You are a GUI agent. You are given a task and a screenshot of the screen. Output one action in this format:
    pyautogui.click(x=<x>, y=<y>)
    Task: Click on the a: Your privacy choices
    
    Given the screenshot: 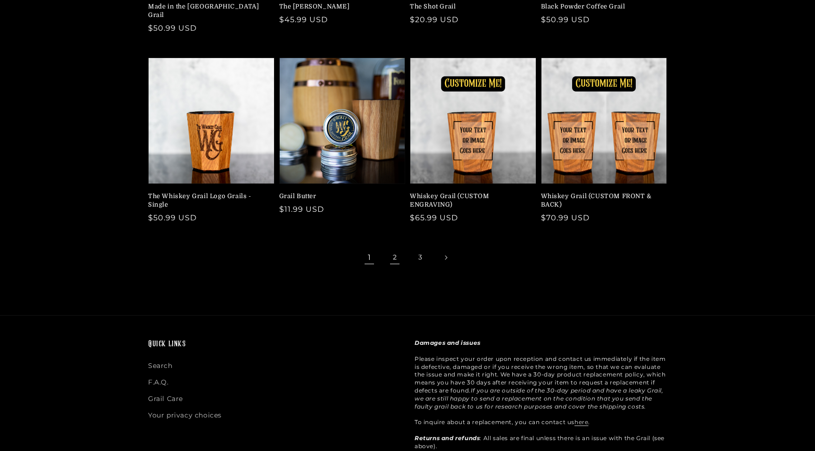 What is the action you would take?
    pyautogui.click(x=185, y=415)
    